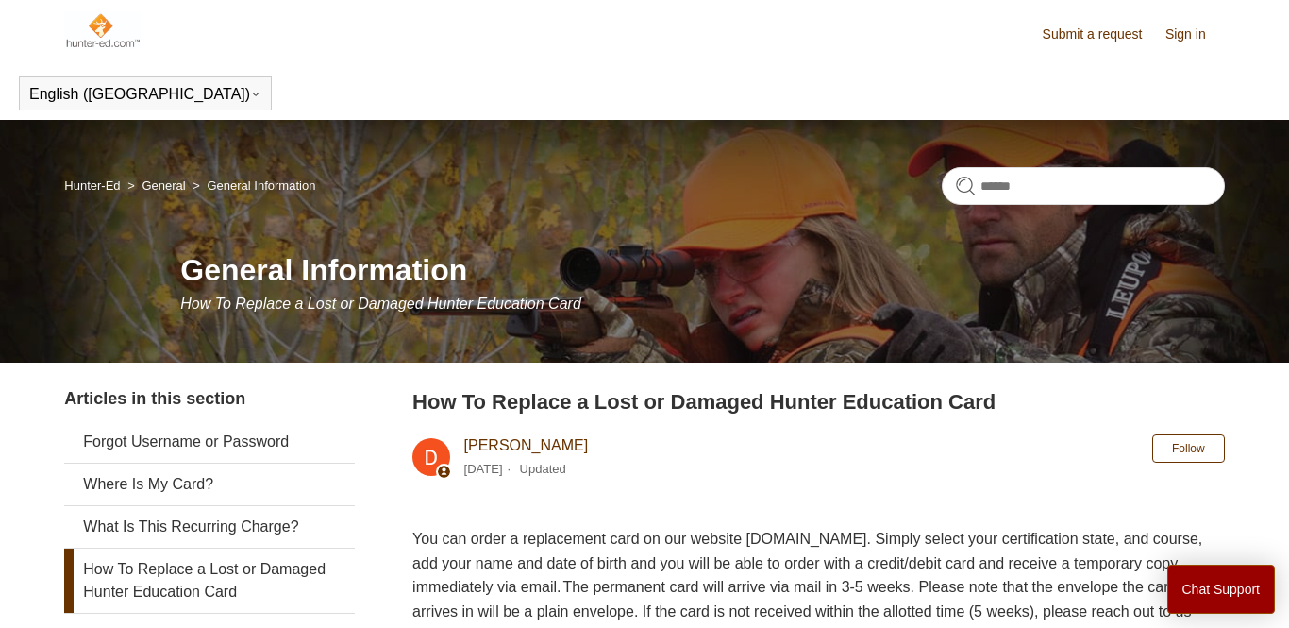 This screenshot has height=628, width=1289. I want to click on a: Sign in, so click(1195, 34).